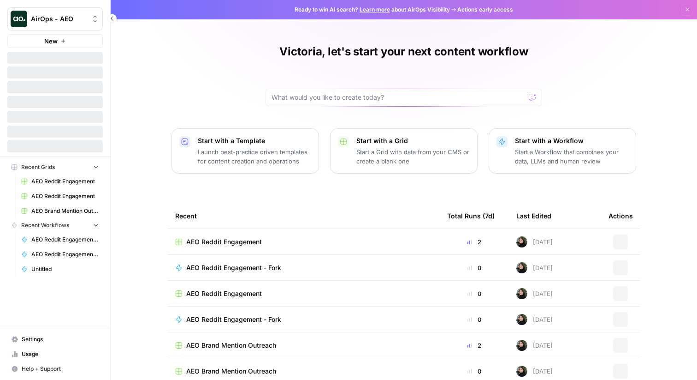  Describe the element at coordinates (38, 167) in the screenshot. I see `span: Recent Grids` at that location.